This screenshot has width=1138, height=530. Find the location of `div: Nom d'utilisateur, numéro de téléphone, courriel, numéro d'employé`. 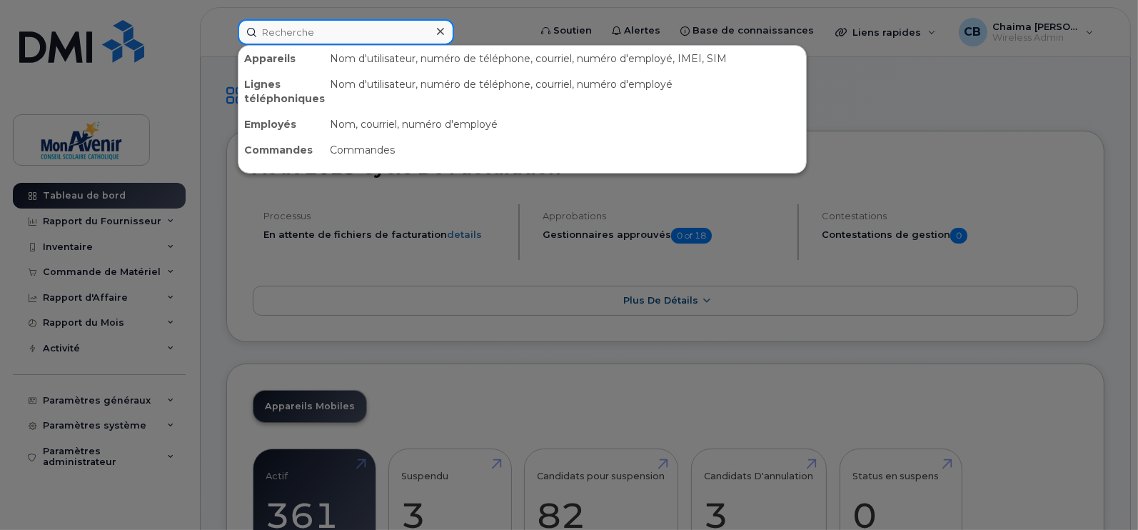

div: Nom d'utilisateur, numéro de téléphone, courriel, numéro d'employé is located at coordinates (565, 91).